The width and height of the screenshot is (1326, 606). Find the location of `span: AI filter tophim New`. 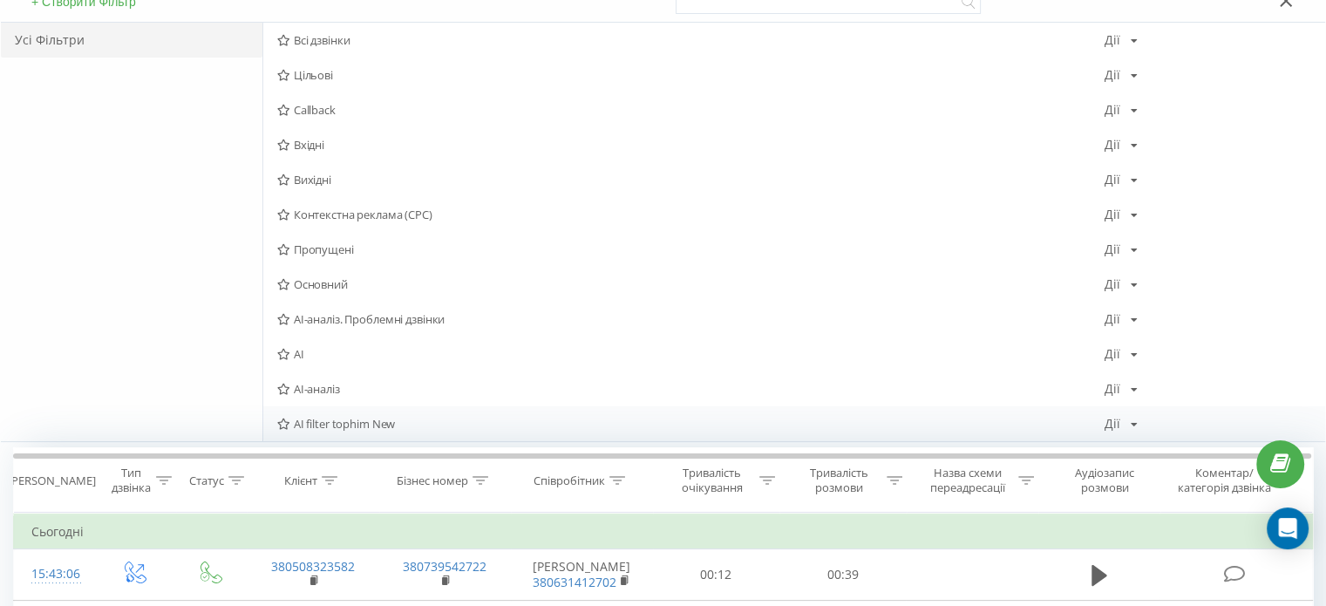

span: AI filter tophim New is located at coordinates (691, 424).